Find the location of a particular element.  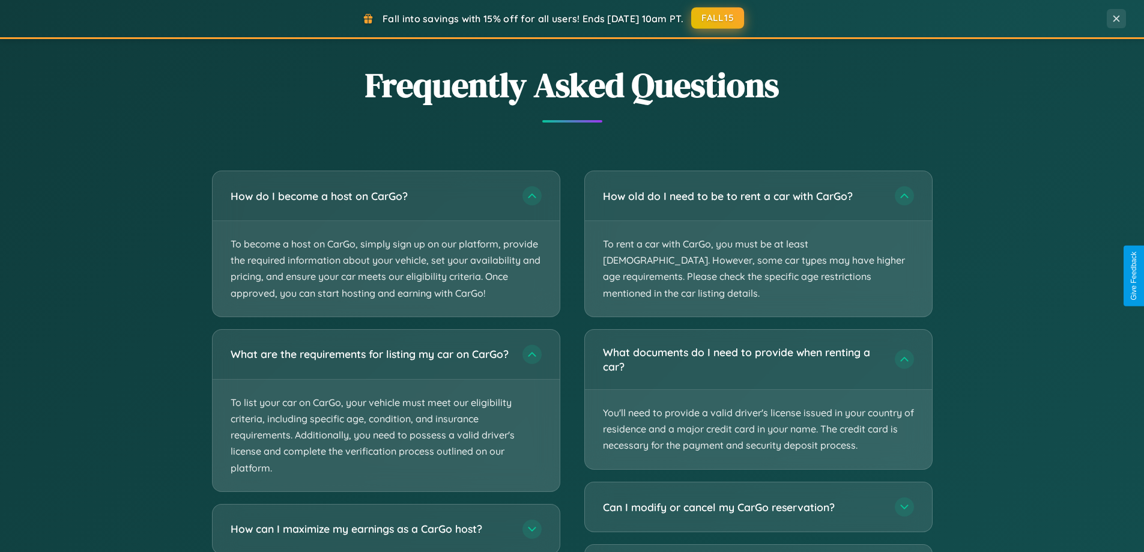

p: You'll need to provide a valid driver's license issued in your country of residence and a major c... is located at coordinates (759, 429).